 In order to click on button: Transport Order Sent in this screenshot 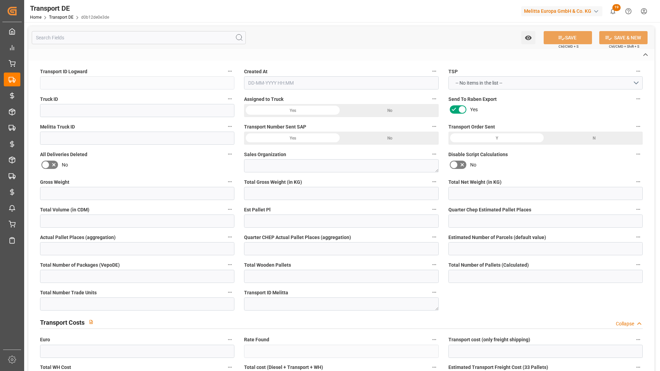, I will do `click(638, 126)`.